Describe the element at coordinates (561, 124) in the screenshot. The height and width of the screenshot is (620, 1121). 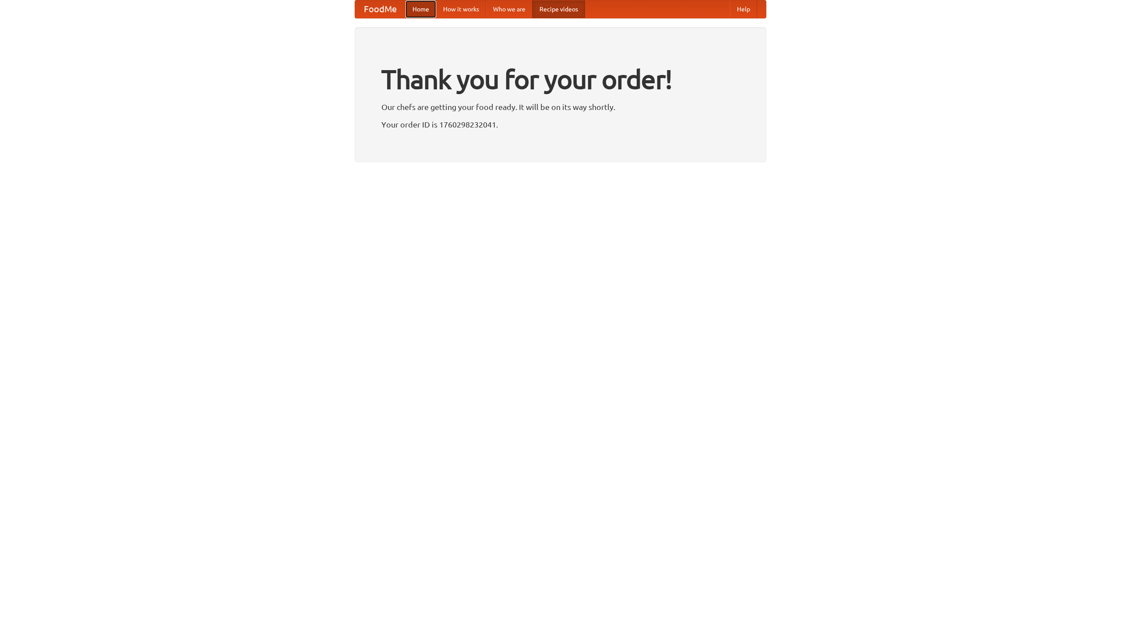
I see `p: Your order ID is 1760298232041.` at that location.